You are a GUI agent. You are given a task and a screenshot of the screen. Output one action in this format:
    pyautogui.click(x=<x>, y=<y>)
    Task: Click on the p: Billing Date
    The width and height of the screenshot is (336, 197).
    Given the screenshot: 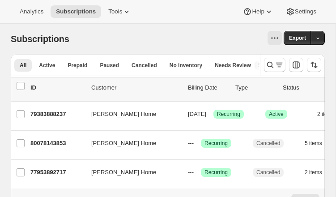 What is the action you would take?
    pyautogui.click(x=208, y=88)
    